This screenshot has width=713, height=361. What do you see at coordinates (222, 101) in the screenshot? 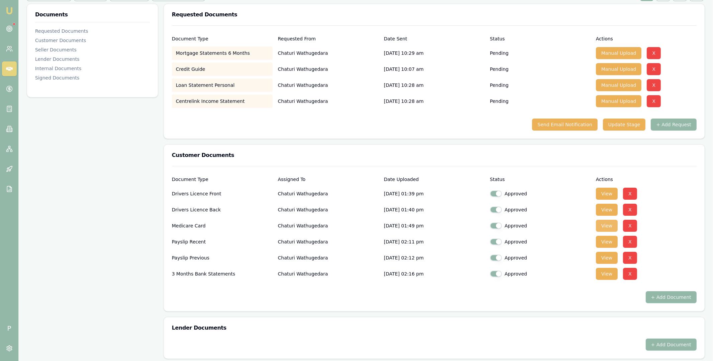
I see `div: Centrelink Income Statement` at bounding box center [222, 101].